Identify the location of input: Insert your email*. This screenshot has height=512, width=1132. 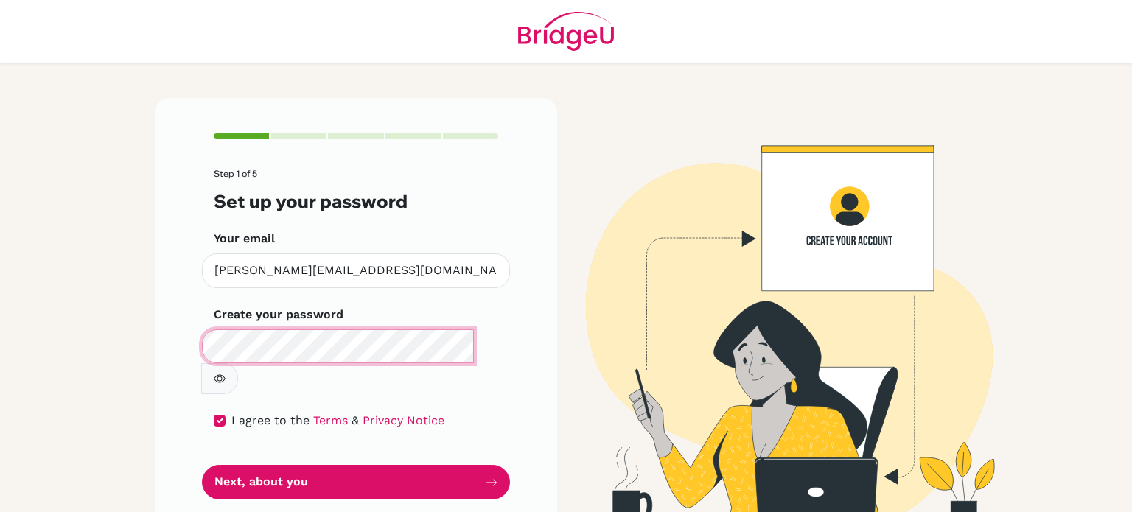
(356, 271).